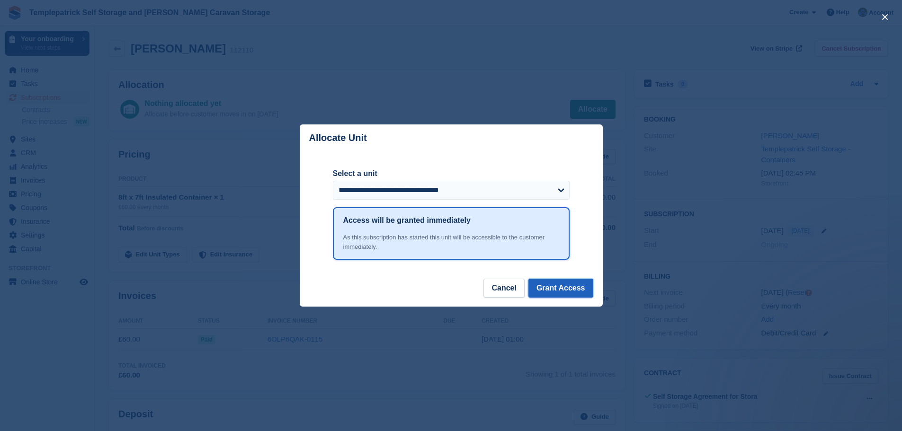  I want to click on label: Select a unit, so click(451, 174).